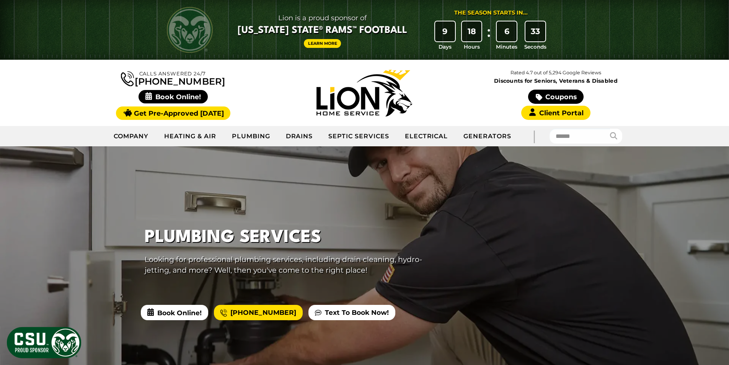 This screenshot has width=729, height=365. What do you see at coordinates (556, 96) in the screenshot?
I see `a: Coupons` at bounding box center [556, 96].